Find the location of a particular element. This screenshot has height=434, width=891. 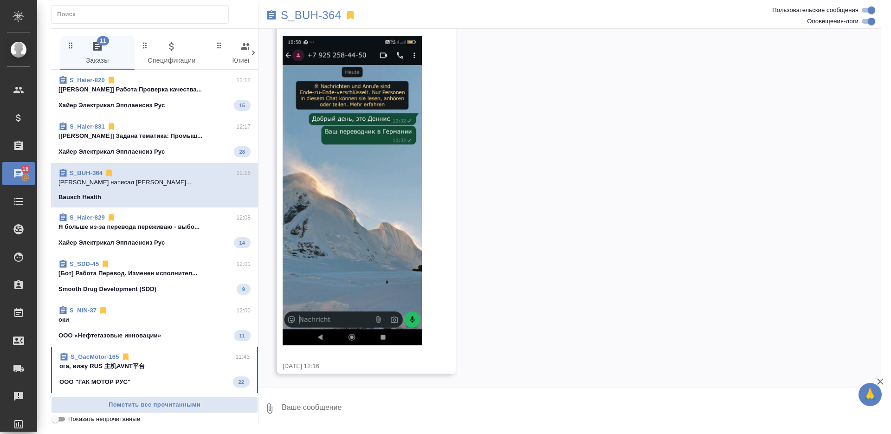

span: 28 is located at coordinates (242, 152).